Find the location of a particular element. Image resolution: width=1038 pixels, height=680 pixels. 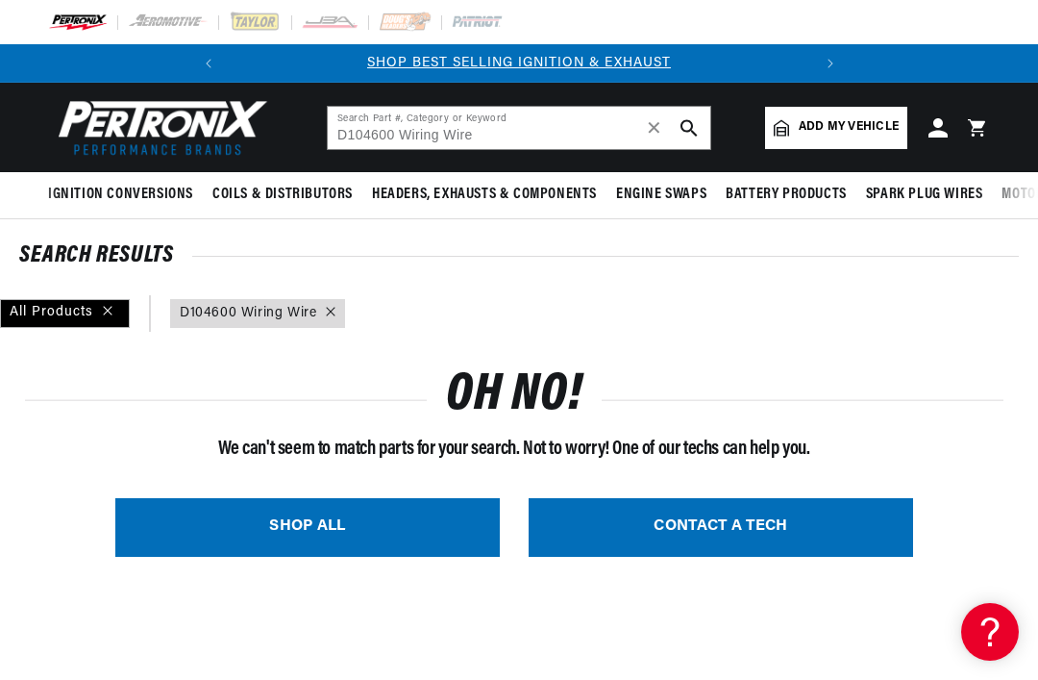

span: Coils & Distributors is located at coordinates (283, 194).